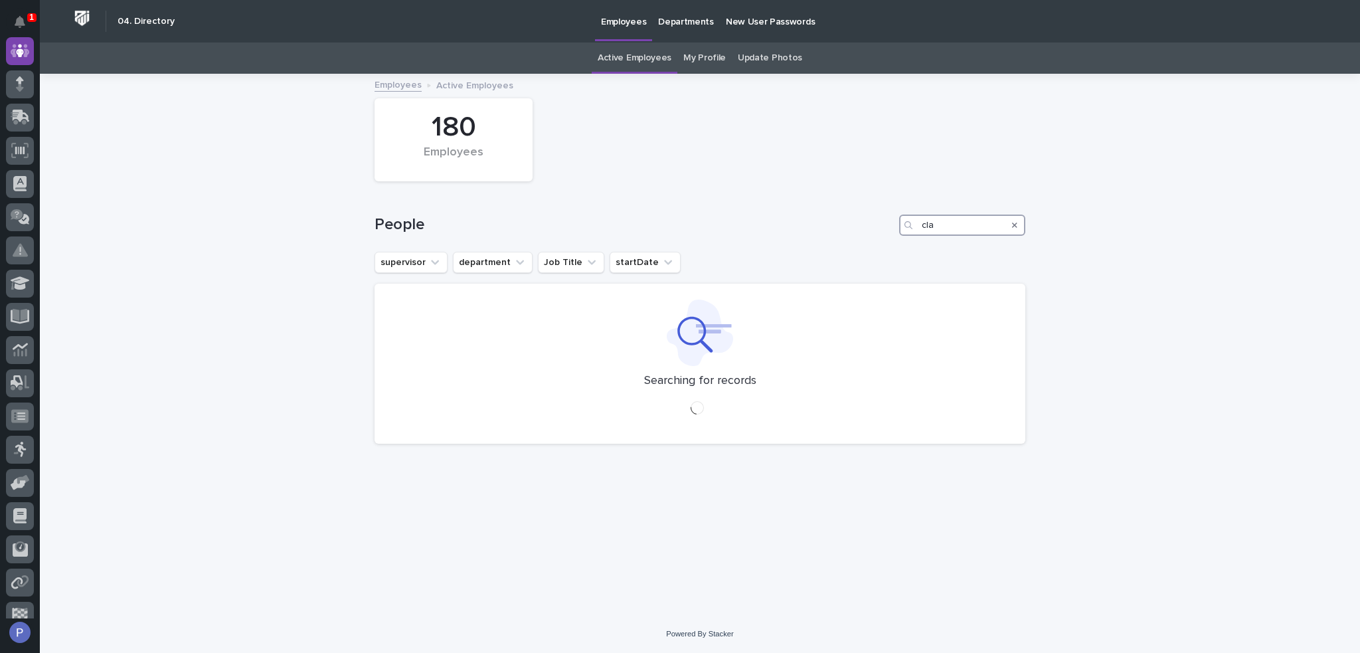  Describe the element at coordinates (411, 262) in the screenshot. I see `button: supervisor` at that location.